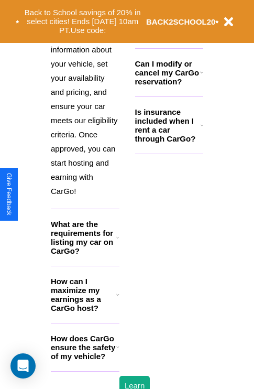 This screenshot has width=254, height=389. Describe the element at coordinates (83, 237) in the screenshot. I see `h3: What are the requirements for listing my car on CarGo?` at that location.